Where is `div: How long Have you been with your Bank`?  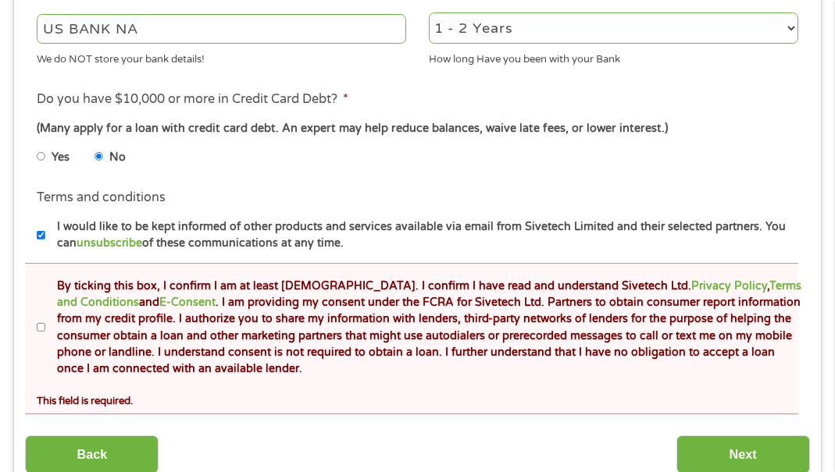
div: How long Have you been with your Bank is located at coordinates (613, 57).